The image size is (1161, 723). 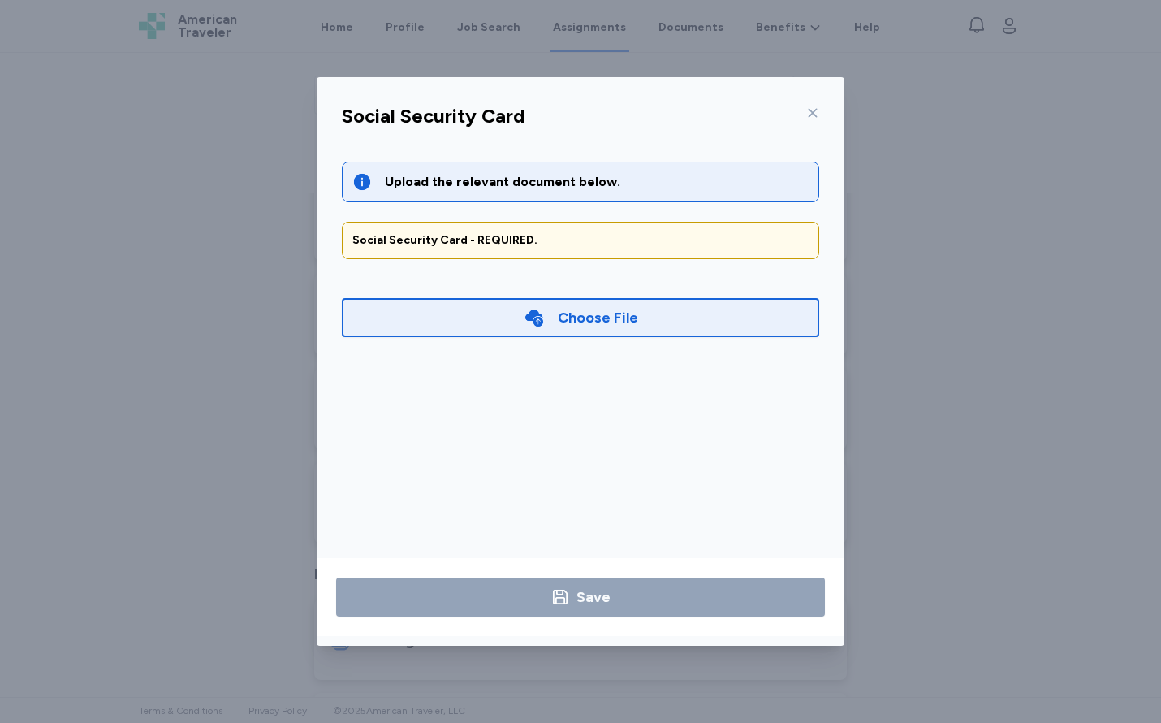 What do you see at coordinates (598, 318) in the screenshot?
I see `div: Choose File` at bounding box center [598, 318].